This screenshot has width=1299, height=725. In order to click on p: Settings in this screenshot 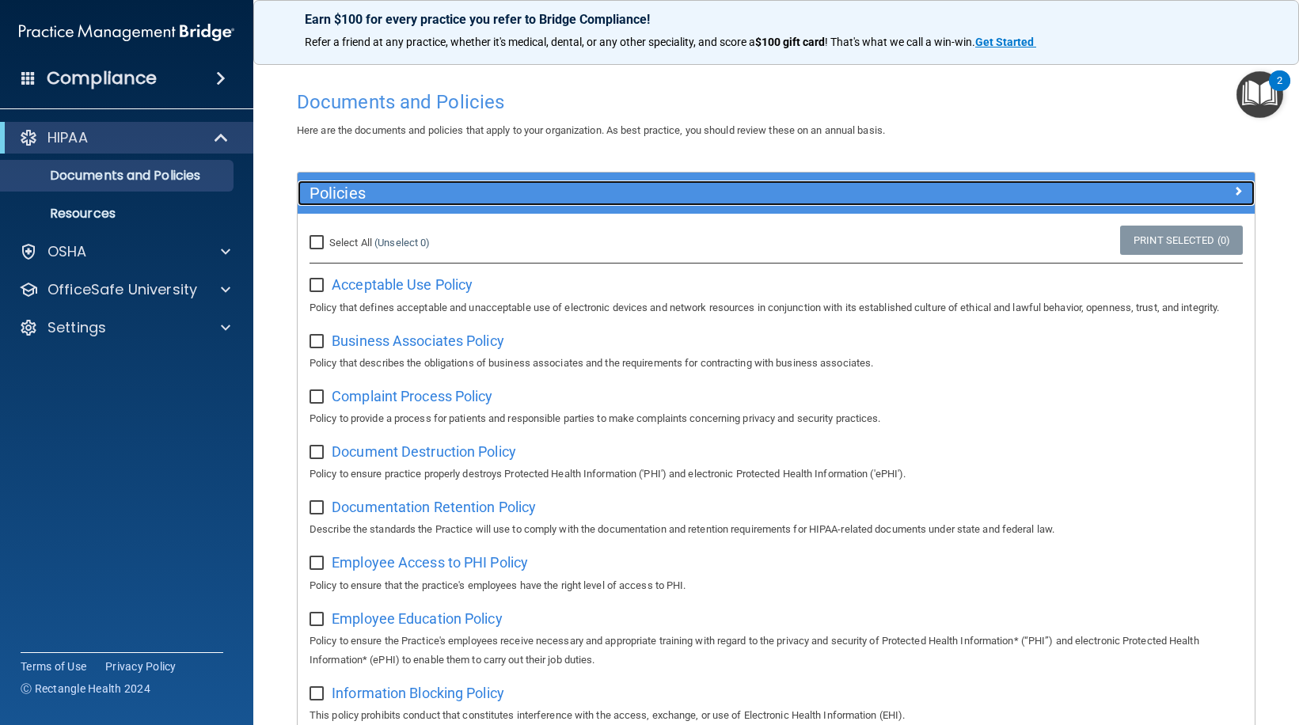, I will do `click(77, 328)`.